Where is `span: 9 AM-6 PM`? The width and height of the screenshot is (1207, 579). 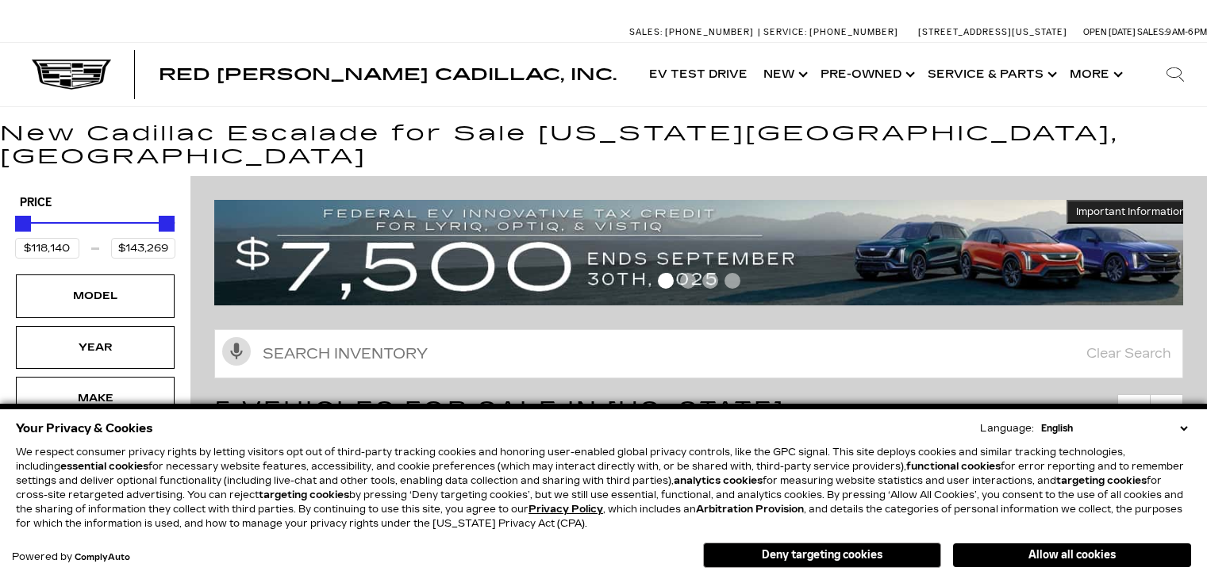
span: 9 AM-6 PM is located at coordinates (1186, 32).